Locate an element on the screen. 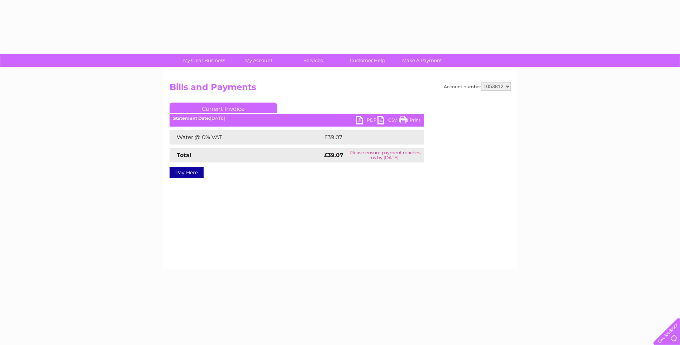  div: Account number is located at coordinates (477, 86).